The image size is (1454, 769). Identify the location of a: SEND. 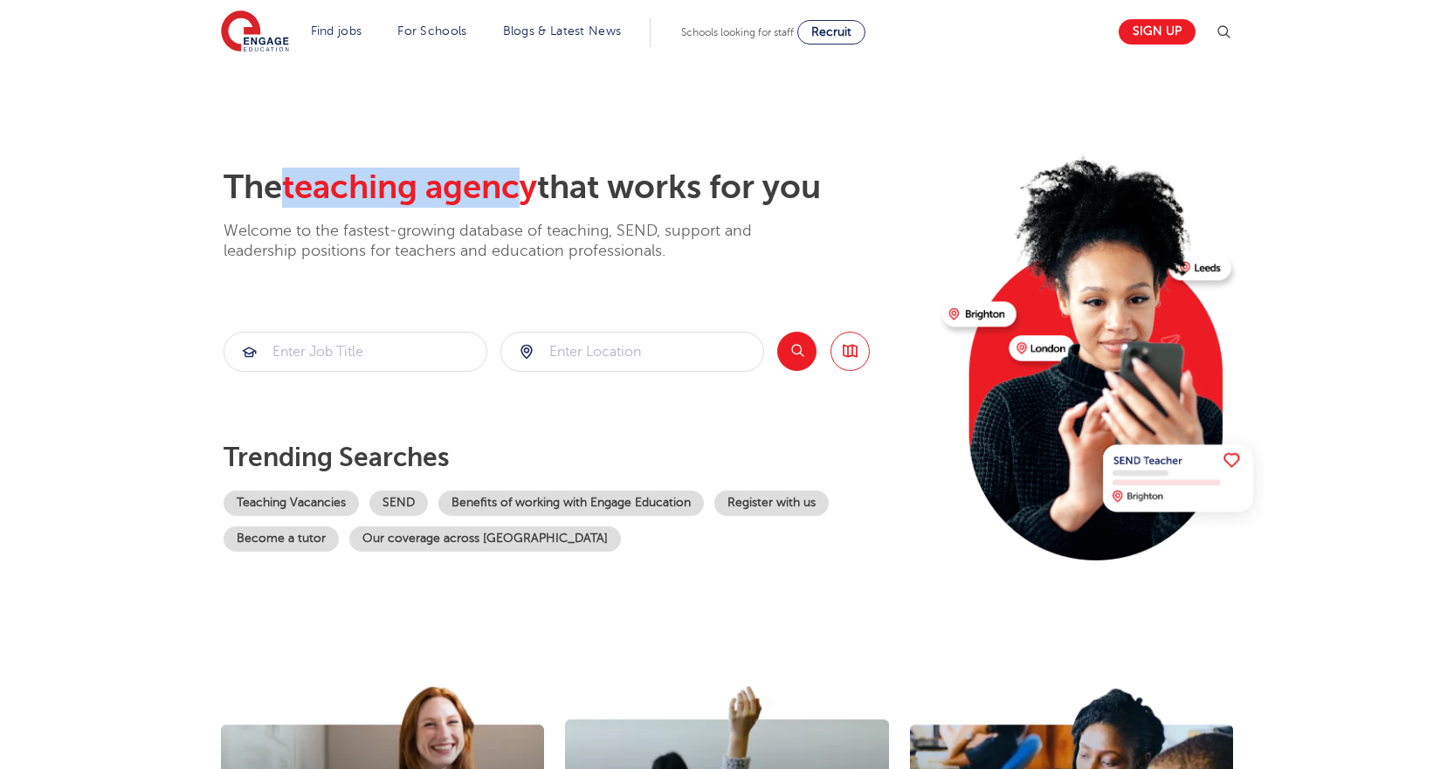
(398, 503).